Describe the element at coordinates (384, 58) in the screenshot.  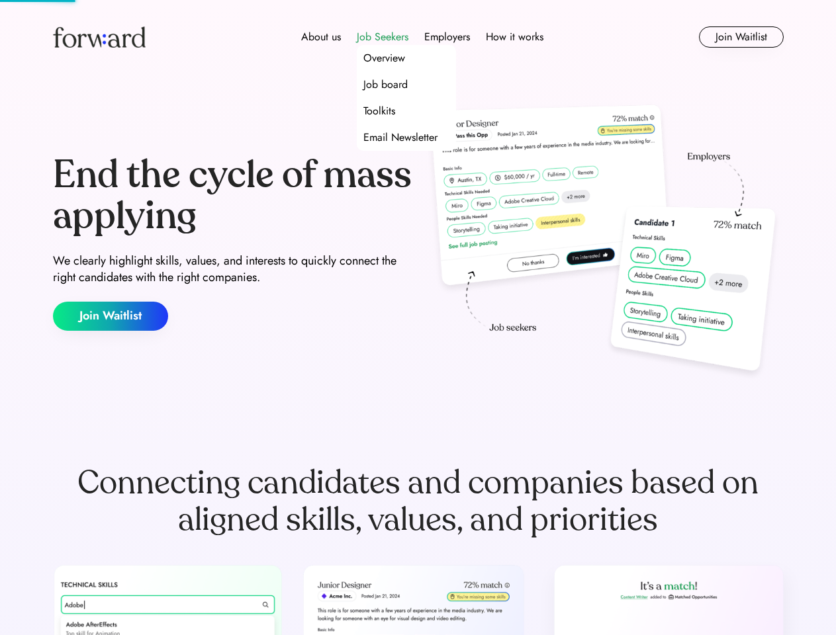
I see `div: Overview` at that location.